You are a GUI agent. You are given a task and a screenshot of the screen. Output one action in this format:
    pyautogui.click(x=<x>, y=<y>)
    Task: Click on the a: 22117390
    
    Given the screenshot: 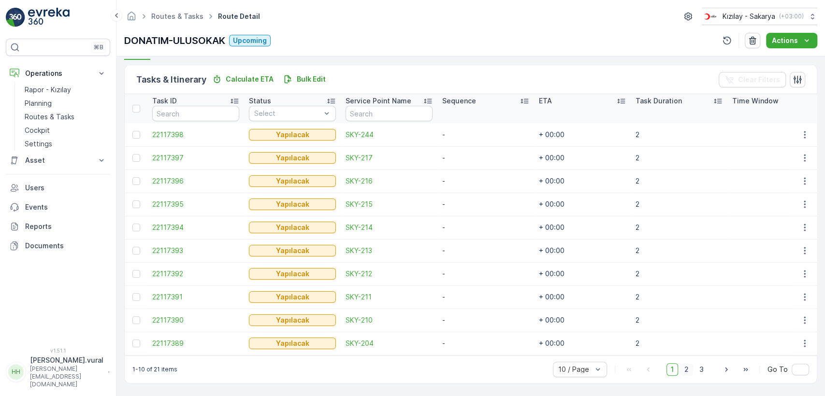 What is the action you would take?
    pyautogui.click(x=196, y=321)
    